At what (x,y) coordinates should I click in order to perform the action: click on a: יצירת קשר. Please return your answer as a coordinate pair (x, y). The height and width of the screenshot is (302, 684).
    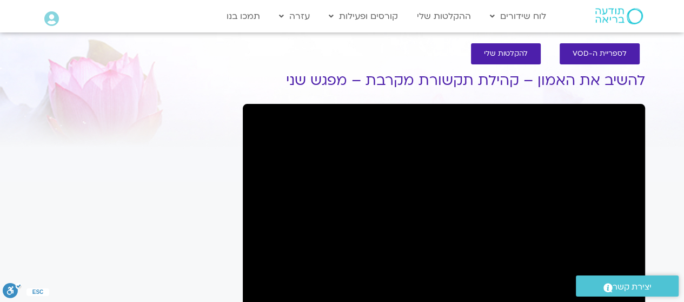
    Looking at the image, I should click on (627, 286).